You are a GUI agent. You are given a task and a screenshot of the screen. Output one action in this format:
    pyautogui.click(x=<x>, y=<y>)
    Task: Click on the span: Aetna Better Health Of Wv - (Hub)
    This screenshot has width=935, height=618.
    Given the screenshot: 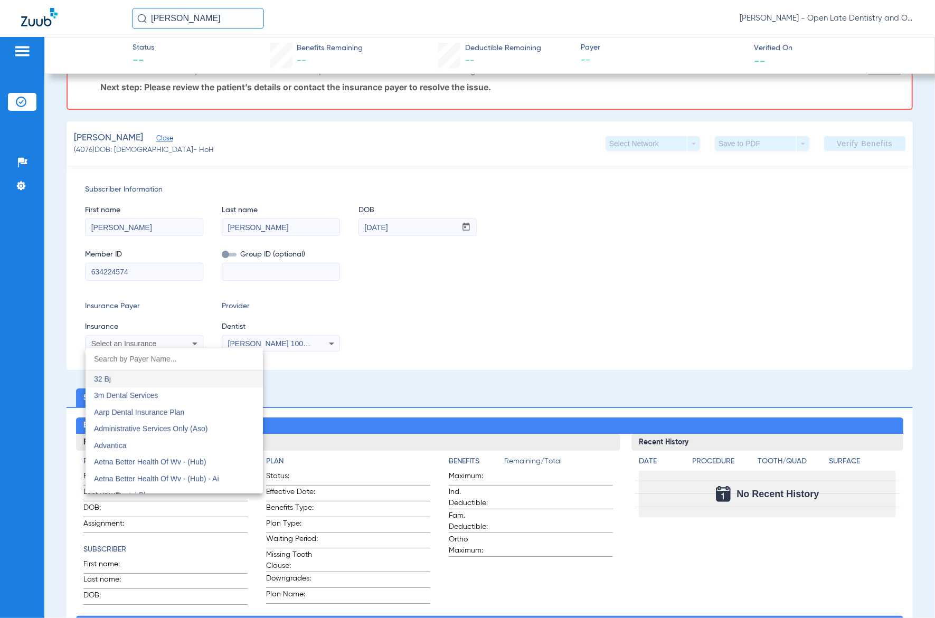 What is the action you would take?
    pyautogui.click(x=150, y=463)
    